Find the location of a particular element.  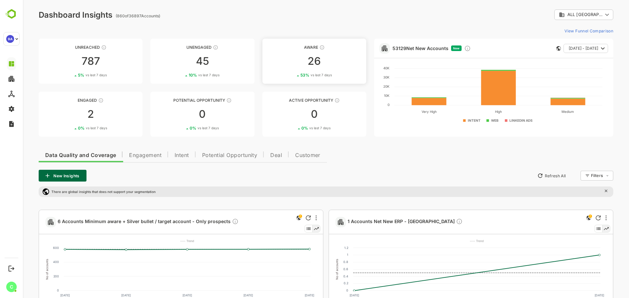

div: These accounts have open opportunities which might be at any of the Sales Stages is located at coordinates (314, 101).